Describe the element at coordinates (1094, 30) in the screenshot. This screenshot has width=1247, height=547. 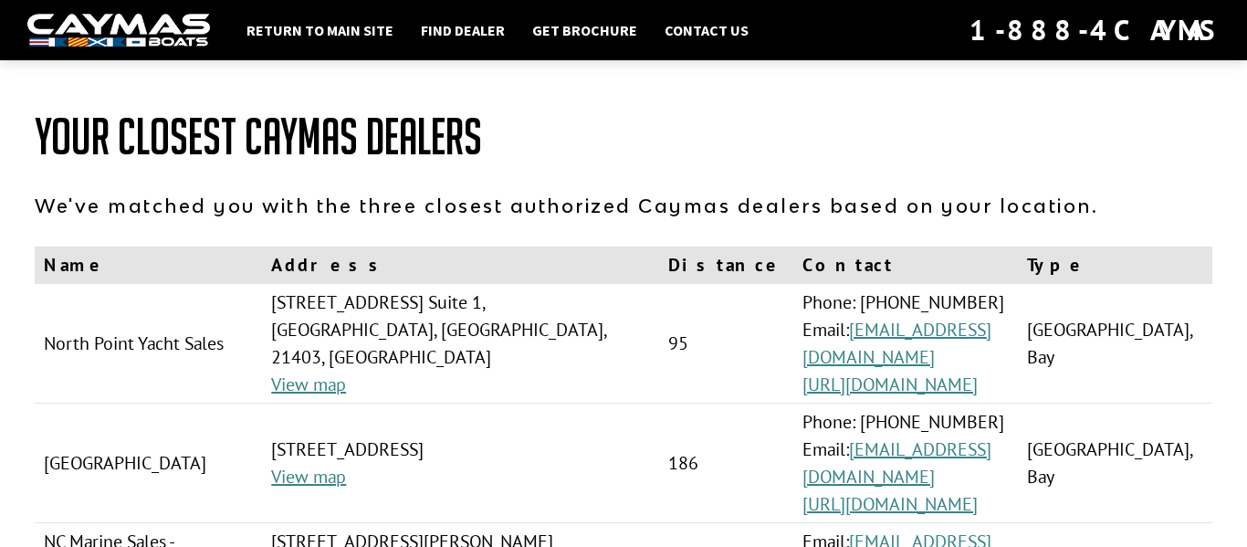
I see `div: 1-888-4CAYMAS` at that location.